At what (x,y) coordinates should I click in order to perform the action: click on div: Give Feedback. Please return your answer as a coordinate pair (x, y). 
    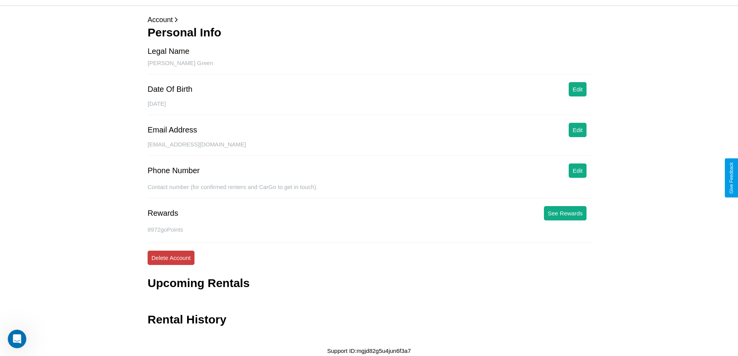
    Looking at the image, I should click on (732, 178).